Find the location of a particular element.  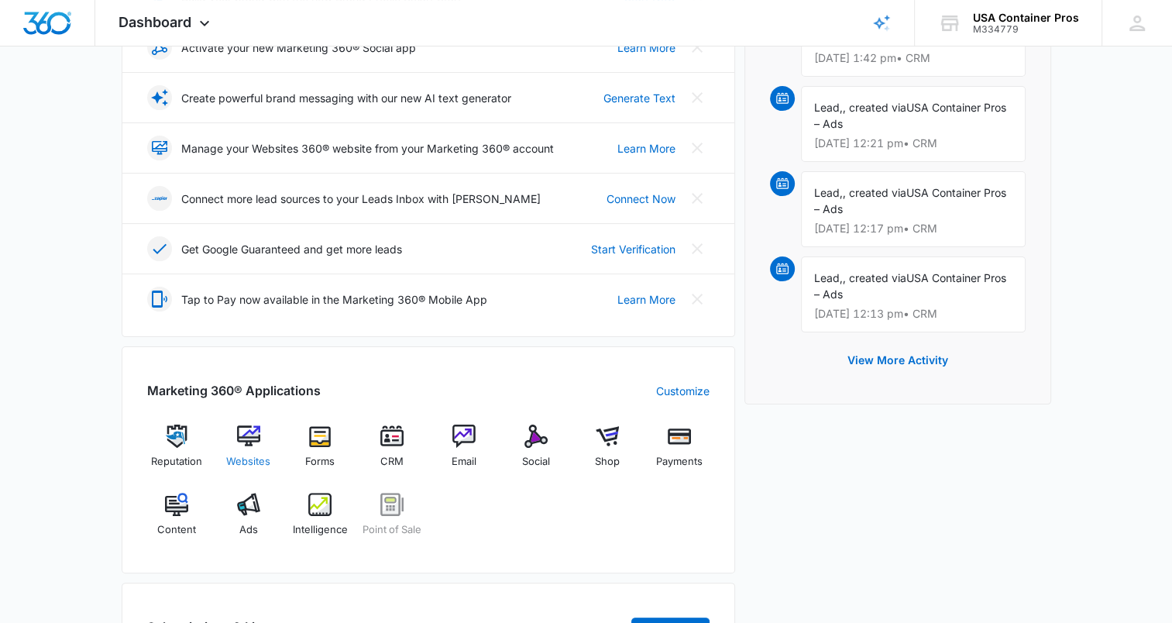

p: Manage your Websites 360® website from your Marketing 360® account is located at coordinates (367, 148).